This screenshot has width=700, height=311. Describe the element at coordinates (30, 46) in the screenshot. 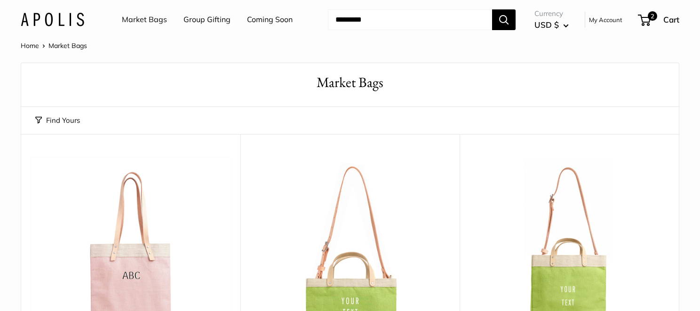

I see `a: Home` at that location.